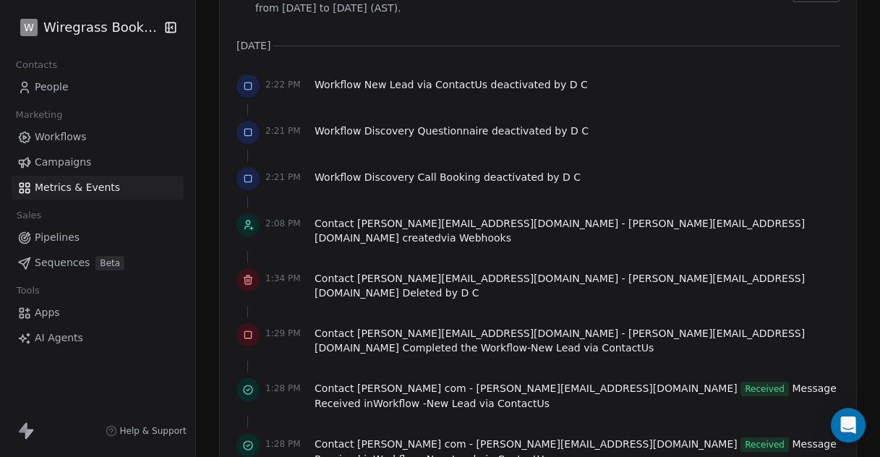 The height and width of the screenshot is (457, 880). I want to click on span: Metrics & Events, so click(77, 187).